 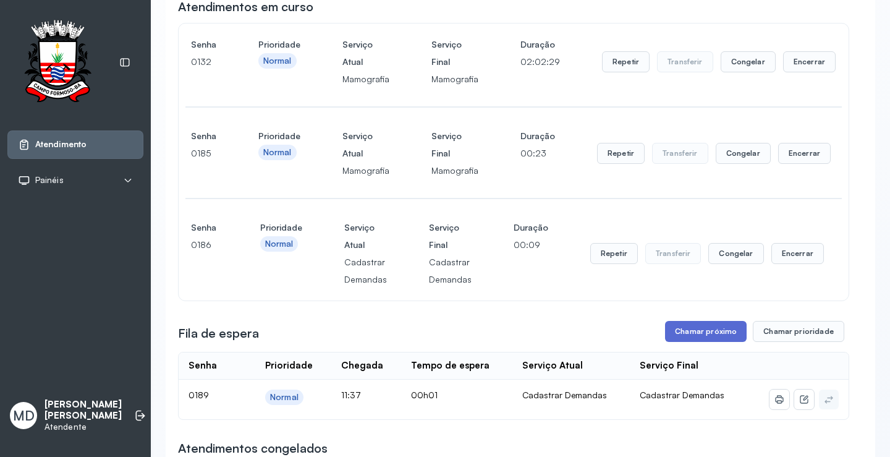 What do you see at coordinates (83, 426) in the screenshot?
I see `p: Atendente` at bounding box center [83, 426].